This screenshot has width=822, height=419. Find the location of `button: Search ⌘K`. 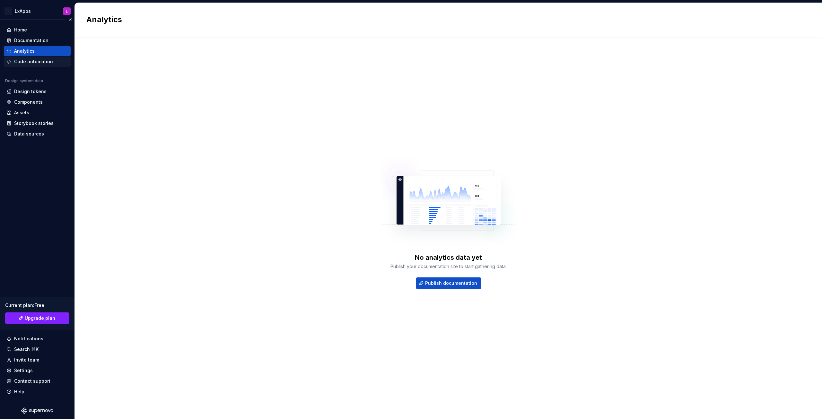

button: Search ⌘K is located at coordinates (37, 349).